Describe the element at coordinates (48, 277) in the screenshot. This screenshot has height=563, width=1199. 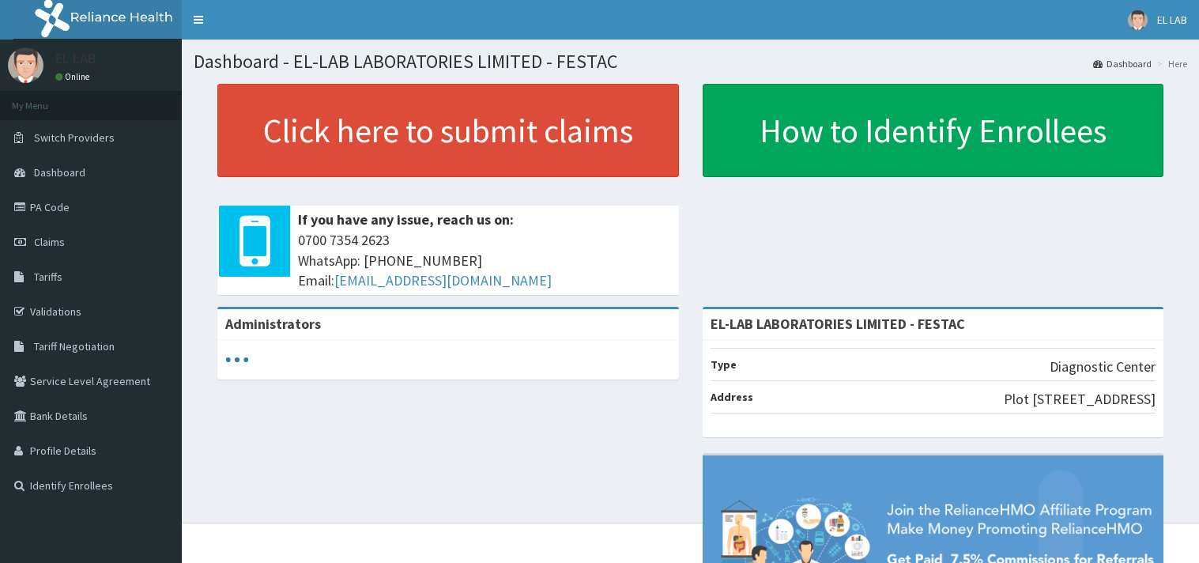
I see `span: Tariffs` at that location.